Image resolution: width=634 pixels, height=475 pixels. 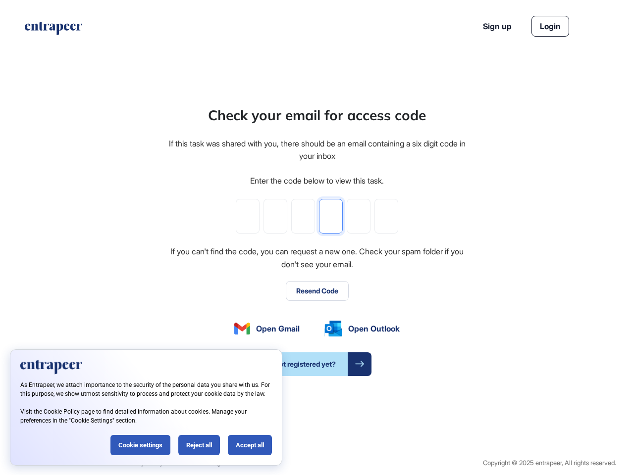 I want to click on a: Open Outlook, so click(x=362, y=329).